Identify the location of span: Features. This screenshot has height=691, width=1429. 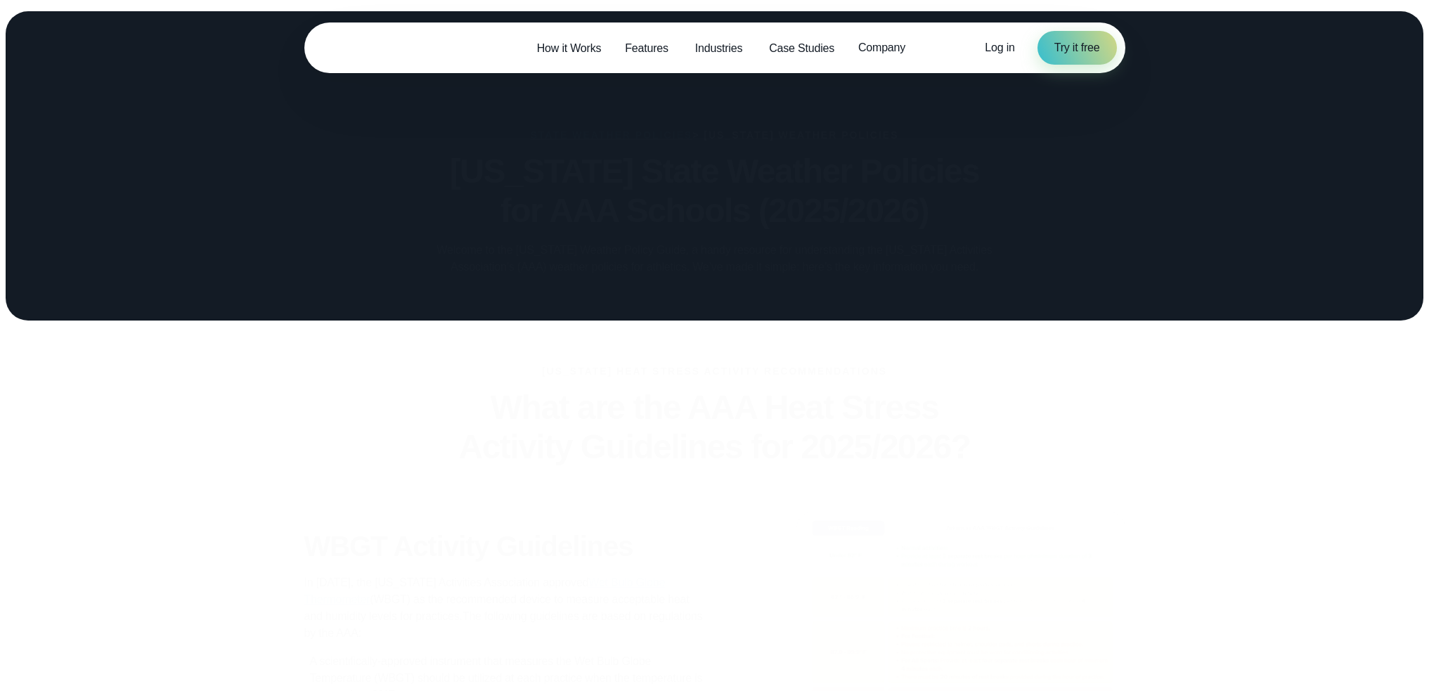
(647, 48).